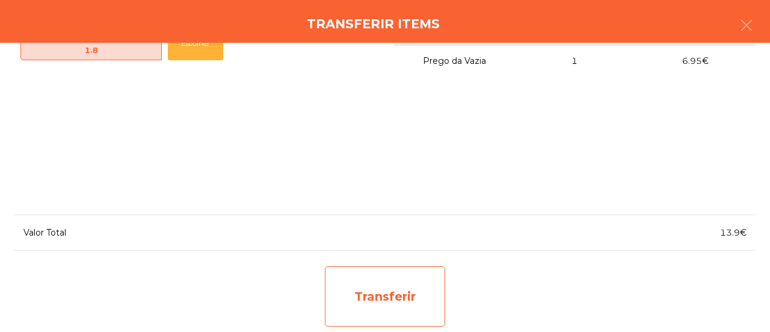  What do you see at coordinates (575, 61) in the screenshot?
I see `td: 1` at bounding box center [575, 61].